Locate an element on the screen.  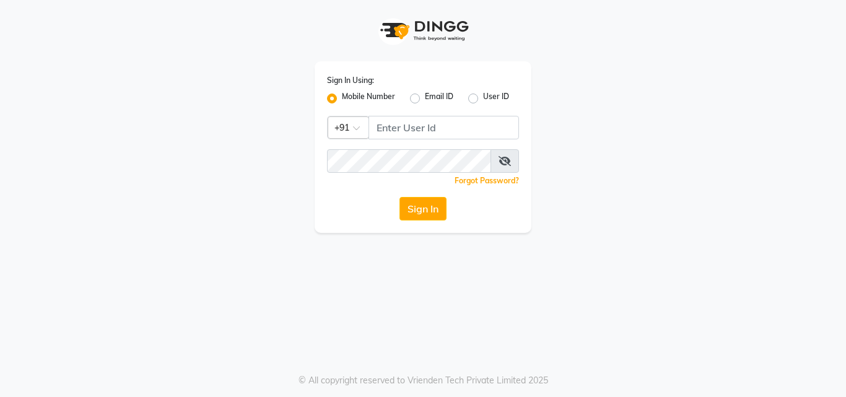
label: User ID is located at coordinates (496, 98).